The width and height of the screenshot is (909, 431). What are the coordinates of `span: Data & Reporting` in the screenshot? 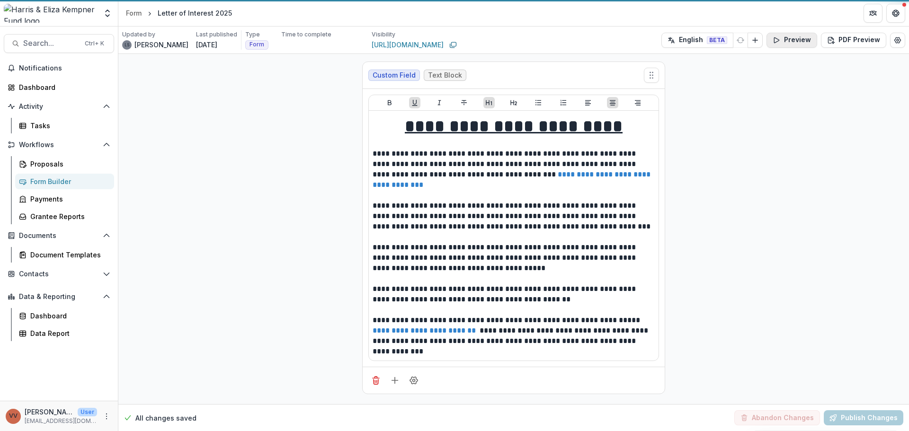 It's located at (59, 297).